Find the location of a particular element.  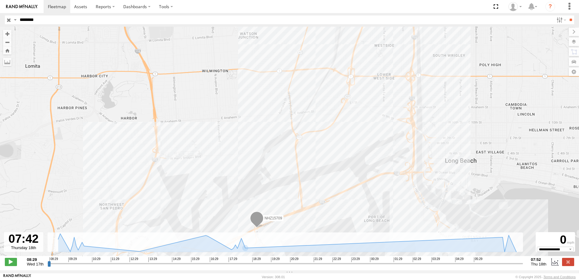

span: 19:29 is located at coordinates (275, 259).